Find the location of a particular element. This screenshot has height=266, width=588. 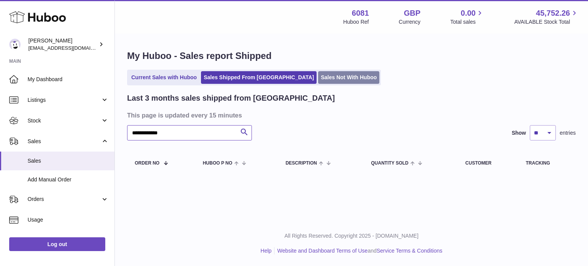

a: Sales Not With Huboo is located at coordinates (349, 77).